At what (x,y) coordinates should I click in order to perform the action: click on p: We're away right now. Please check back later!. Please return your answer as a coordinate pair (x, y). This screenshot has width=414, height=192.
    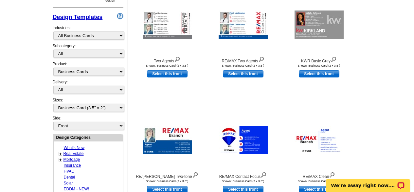
    Looking at the image, I should click on (42, 14).